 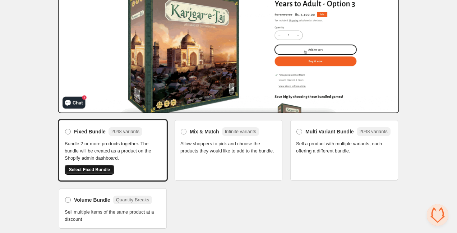 What do you see at coordinates (330, 132) in the screenshot?
I see `span: Multi Variant Bundle` at bounding box center [330, 132].